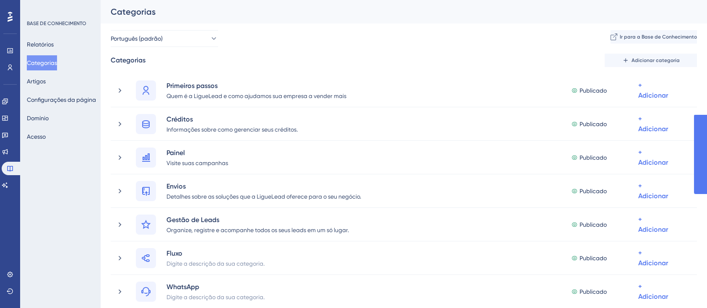 The width and height of the screenshot is (707, 308). What do you see at coordinates (656, 60) in the screenshot?
I see `font: Adicionar categoria` at bounding box center [656, 60].